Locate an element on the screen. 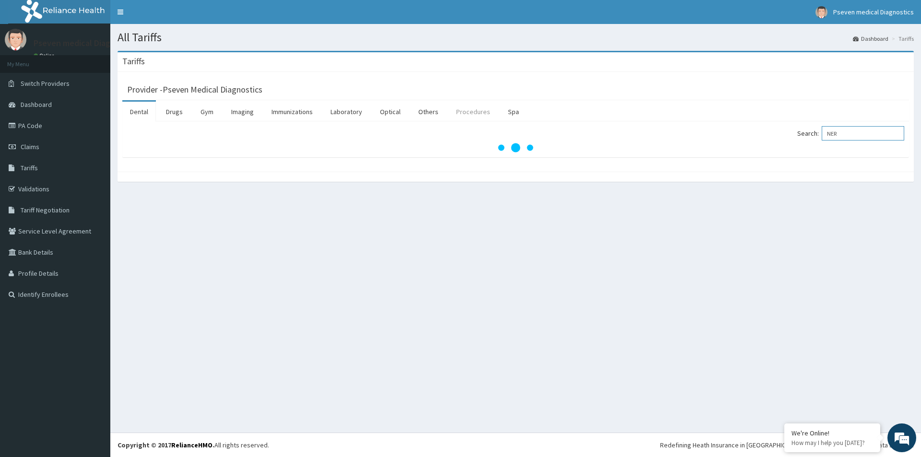 This screenshot has width=921, height=457. span: Tariffs is located at coordinates (29, 168).